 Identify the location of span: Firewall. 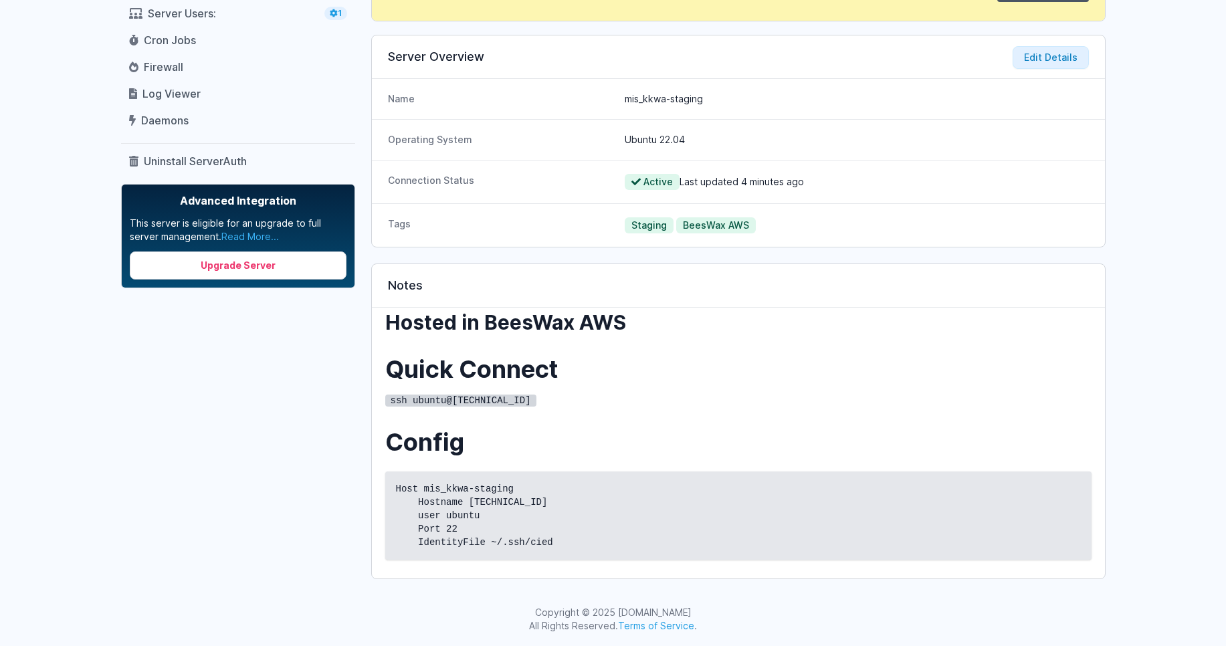
(163, 67).